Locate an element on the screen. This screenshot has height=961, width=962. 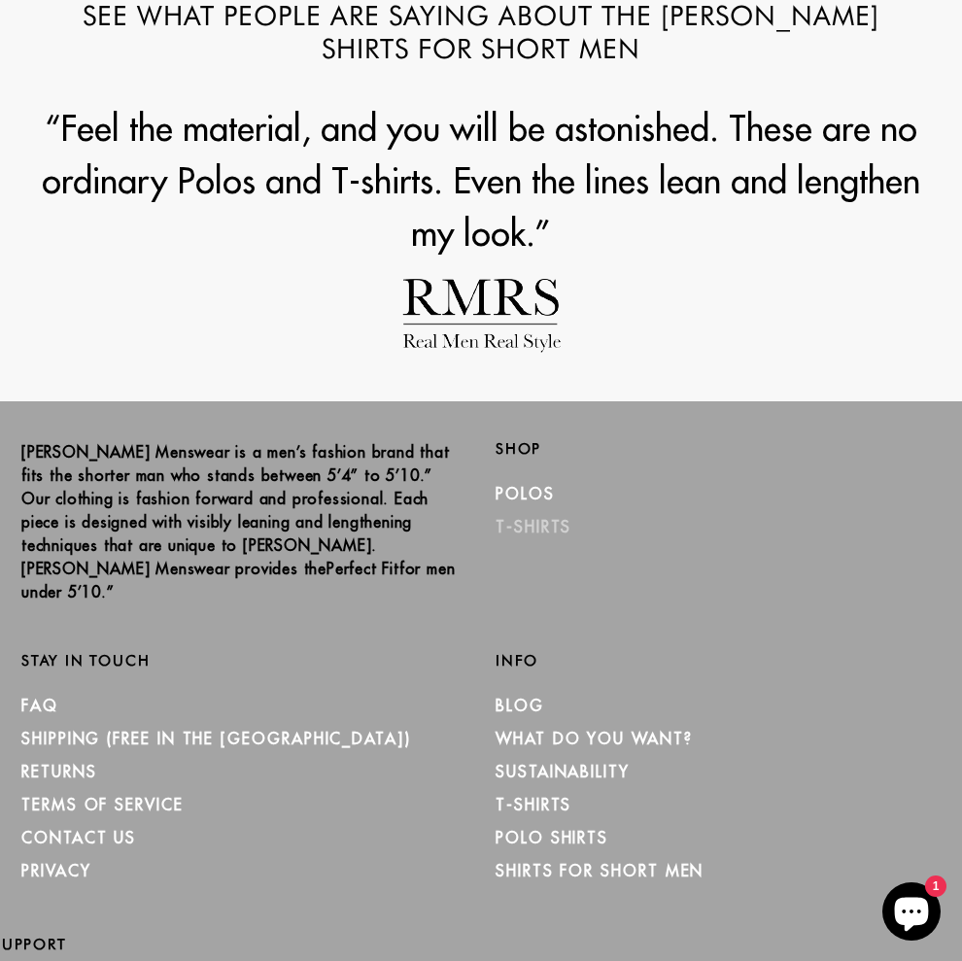
a: FAQ is located at coordinates (40, 705).